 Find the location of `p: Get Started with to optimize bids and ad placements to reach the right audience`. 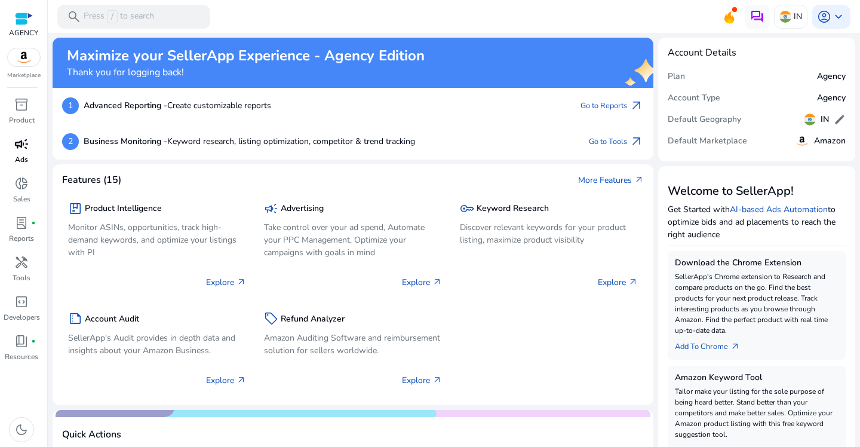

p: Get Started with to optimize bids and ad placements to reach the right audience is located at coordinates (757, 222).